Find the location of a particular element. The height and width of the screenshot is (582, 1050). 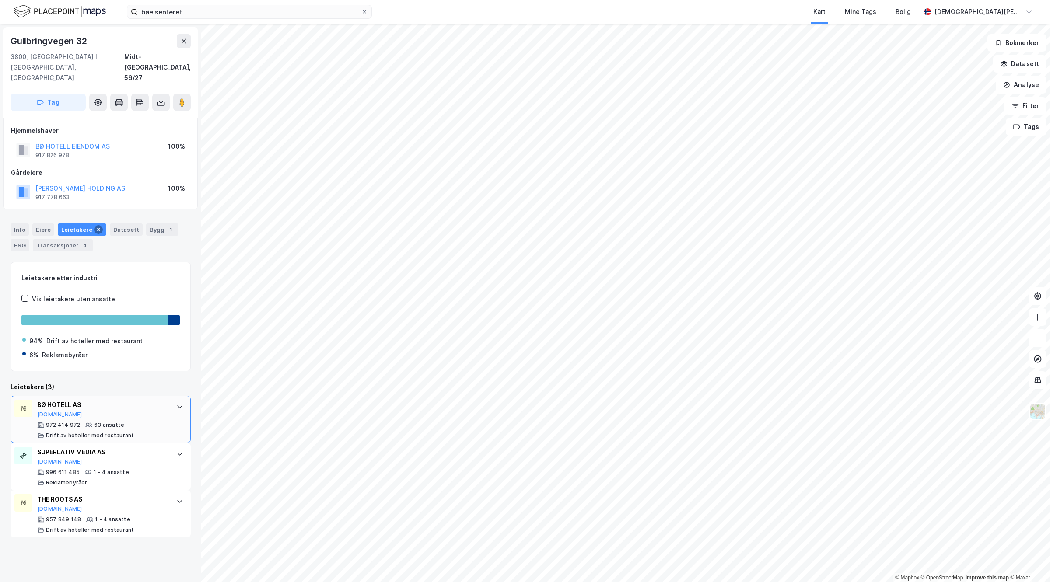

div: Kart is located at coordinates (819, 12).